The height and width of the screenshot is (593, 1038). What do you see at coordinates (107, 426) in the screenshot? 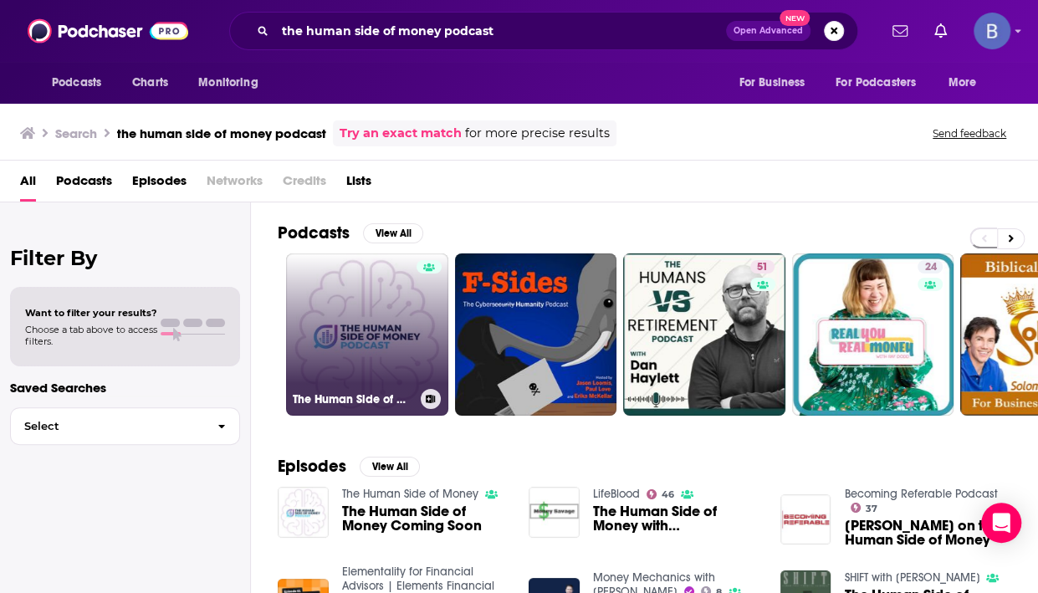
I see `span: Select` at bounding box center [107, 426].